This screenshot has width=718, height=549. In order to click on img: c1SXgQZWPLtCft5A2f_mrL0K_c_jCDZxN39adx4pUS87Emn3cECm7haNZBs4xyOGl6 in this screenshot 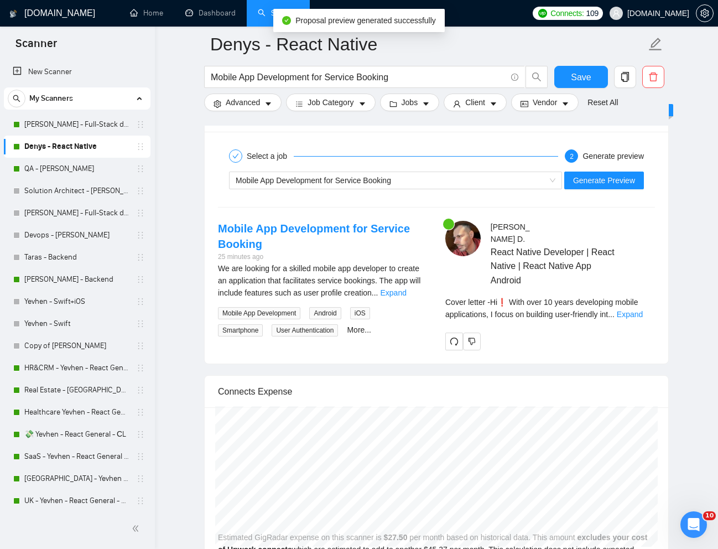, I will do `click(463, 238)`.